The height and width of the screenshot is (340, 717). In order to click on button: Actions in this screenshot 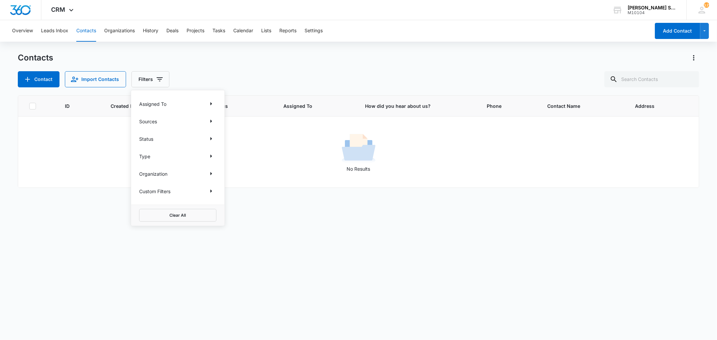, I will do `click(693, 58)`.